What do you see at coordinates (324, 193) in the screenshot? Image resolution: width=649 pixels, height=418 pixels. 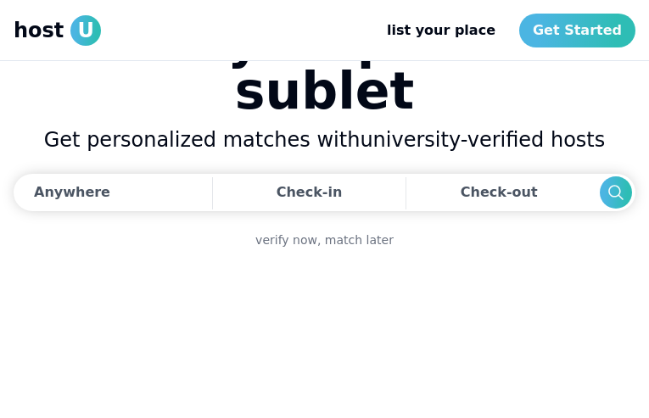 I see `div: Dates trigger` at bounding box center [324, 193].